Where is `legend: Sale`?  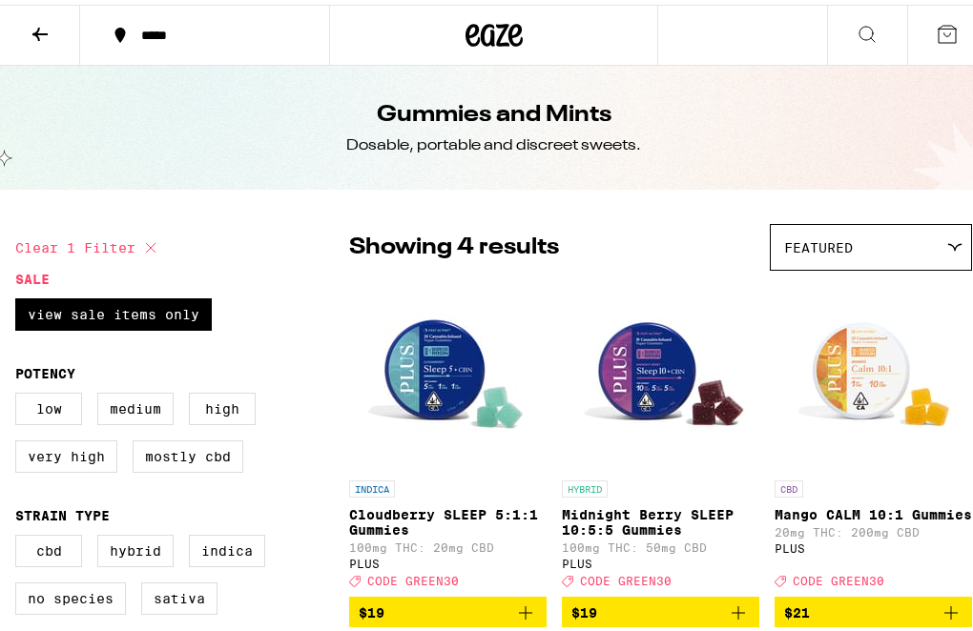 legend: Sale is located at coordinates (32, 275).